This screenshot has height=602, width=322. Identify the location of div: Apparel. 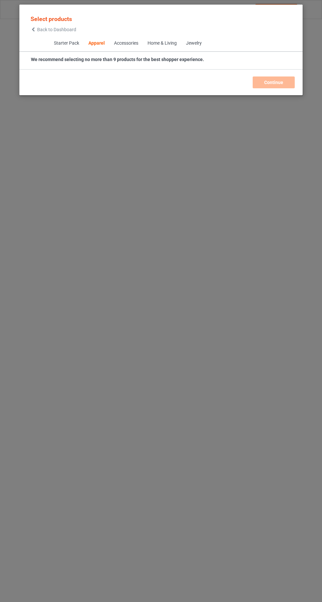
(96, 43).